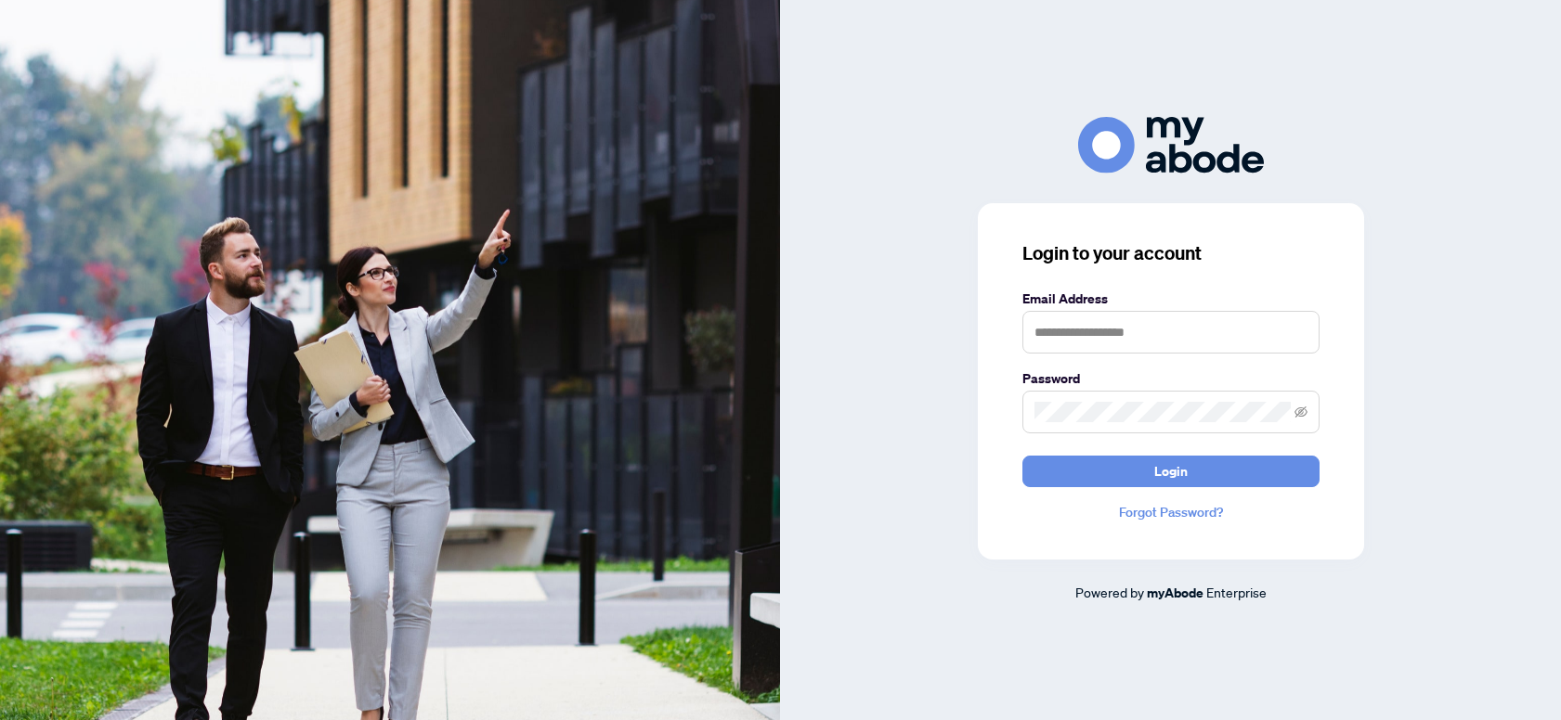 The image size is (1561, 720). What do you see at coordinates (1171, 253) in the screenshot?
I see `h3: Login to your account` at bounding box center [1171, 253].